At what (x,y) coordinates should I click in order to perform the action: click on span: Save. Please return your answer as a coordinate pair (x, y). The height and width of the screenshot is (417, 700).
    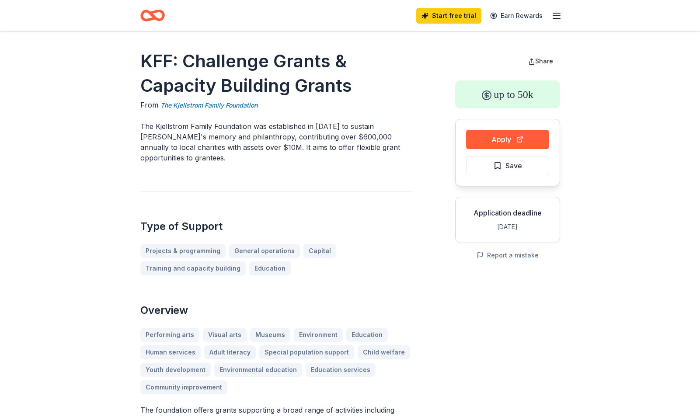
    Looking at the image, I should click on (514, 166).